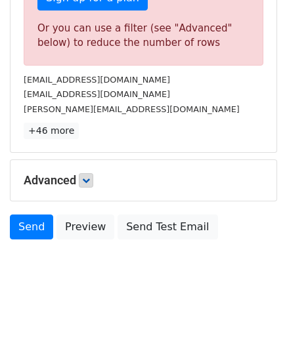 This screenshot has height=347, width=287. What do you see at coordinates (254, 316) in the screenshot?
I see `div: Chat Widget` at bounding box center [254, 316].